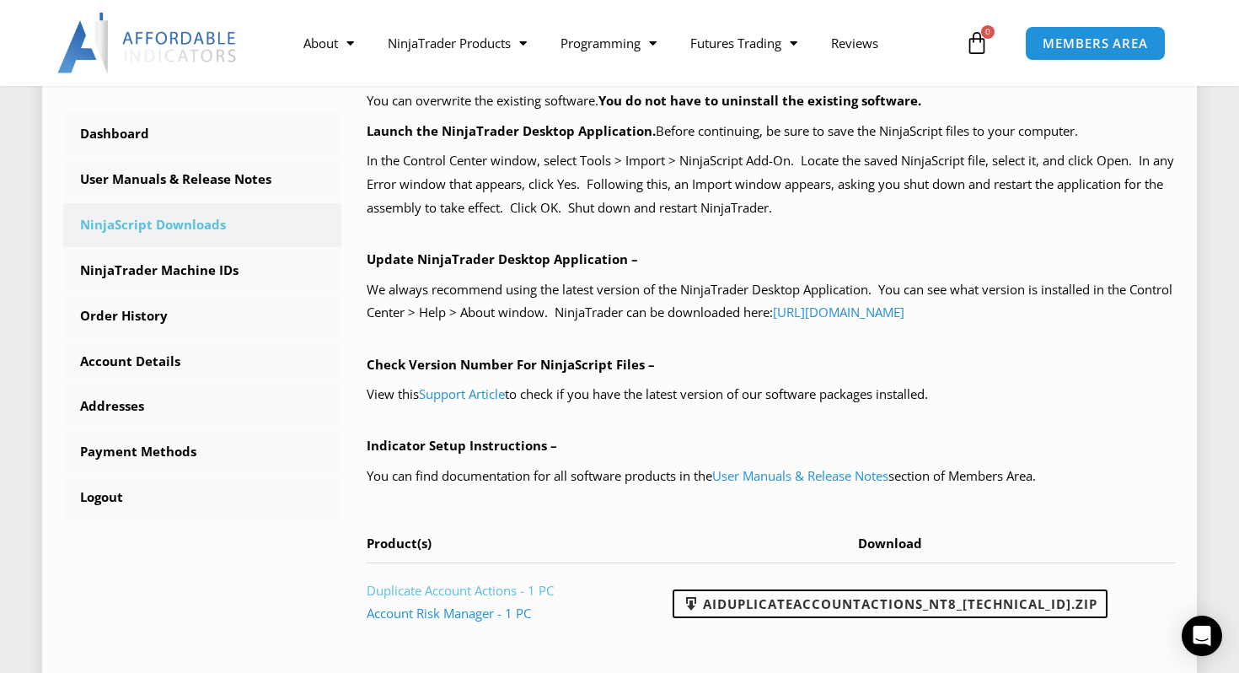 Image resolution: width=1239 pixels, height=673 pixels. Describe the element at coordinates (399, 543) in the screenshot. I see `span: Product(s)` at that location.